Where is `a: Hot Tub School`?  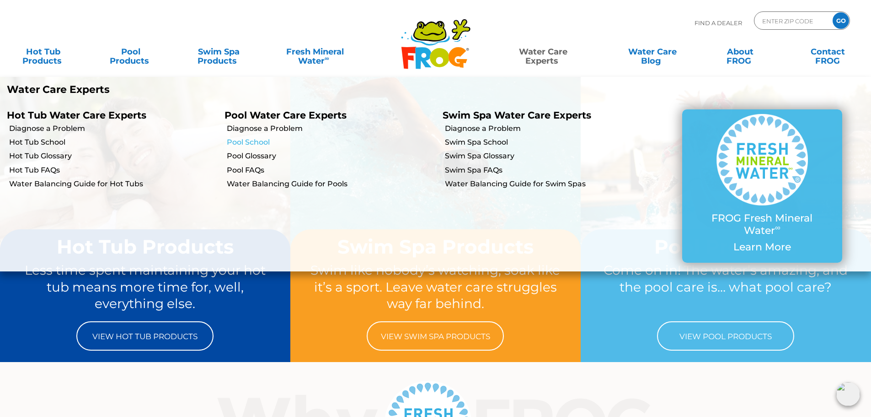
a: Hot Tub School is located at coordinates (113, 142).